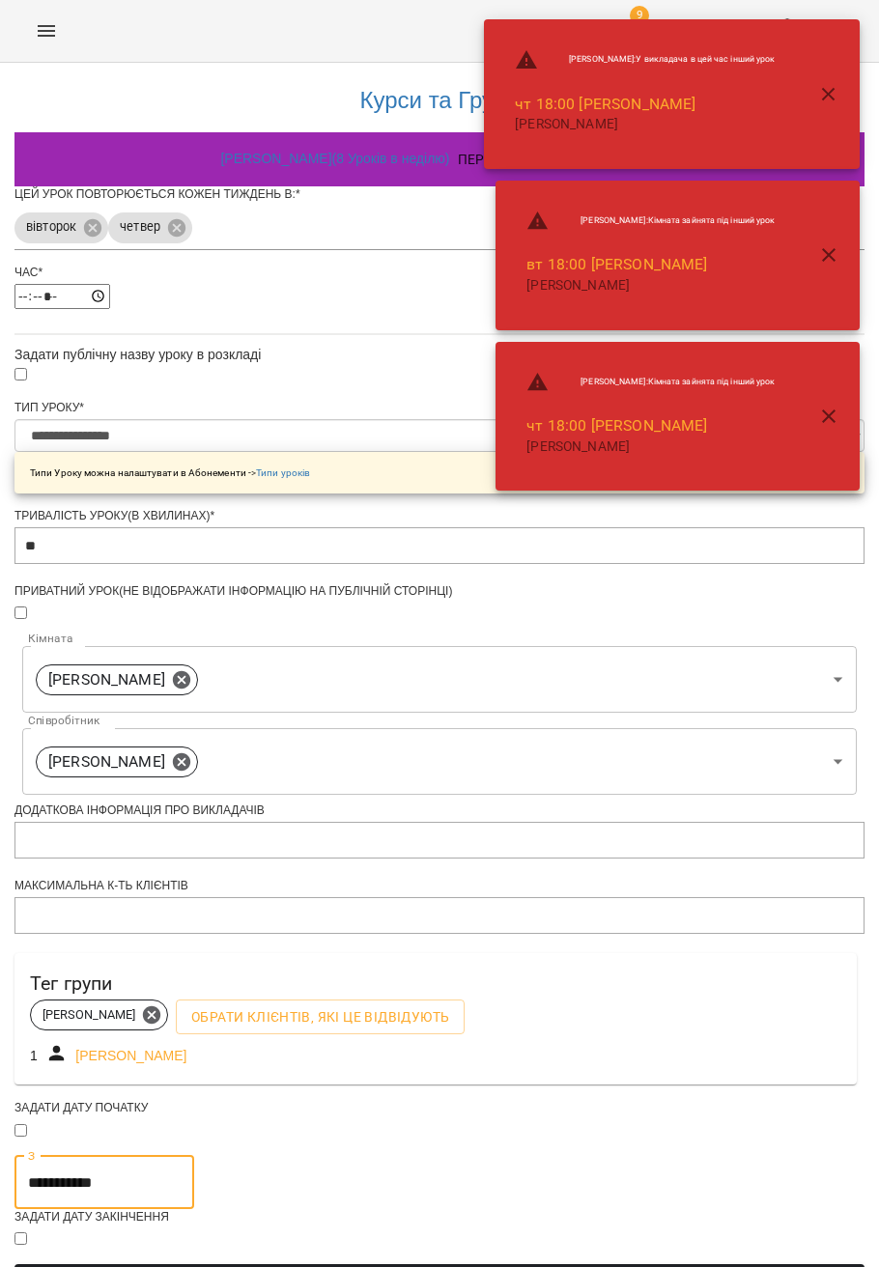 Image resolution: width=879 pixels, height=1267 pixels. What do you see at coordinates (440, 516) in the screenshot?
I see `div: Тривалість уроку(в хвилинах)` at bounding box center [440, 516].